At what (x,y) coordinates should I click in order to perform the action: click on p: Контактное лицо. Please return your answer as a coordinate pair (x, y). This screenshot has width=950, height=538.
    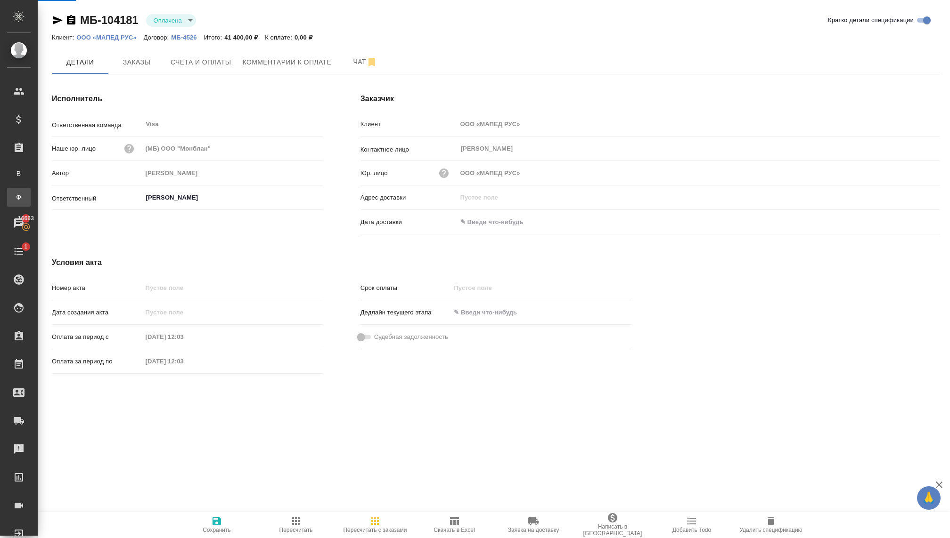
    Looking at the image, I should click on (408, 150).